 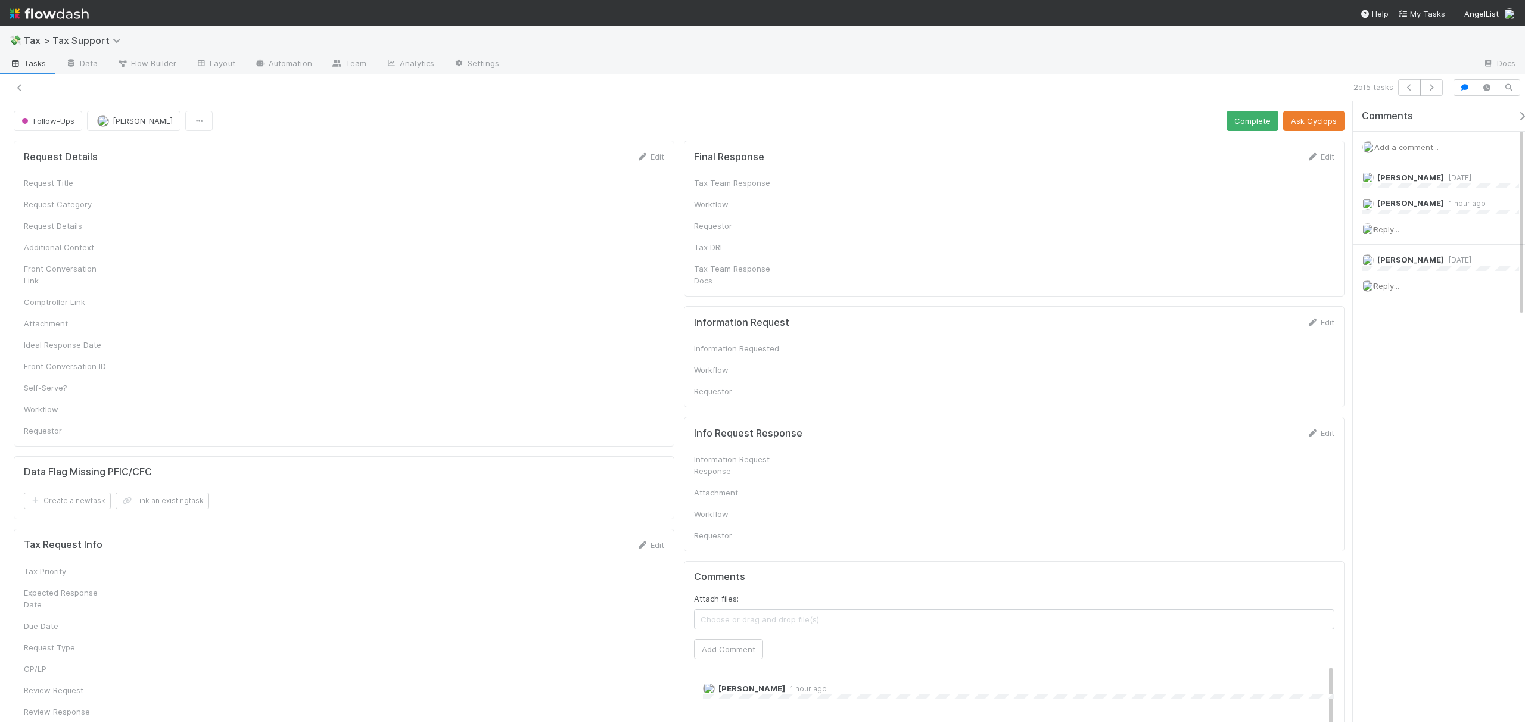 What do you see at coordinates (68, 690) in the screenshot?
I see `div: Review Request` at bounding box center [68, 690].